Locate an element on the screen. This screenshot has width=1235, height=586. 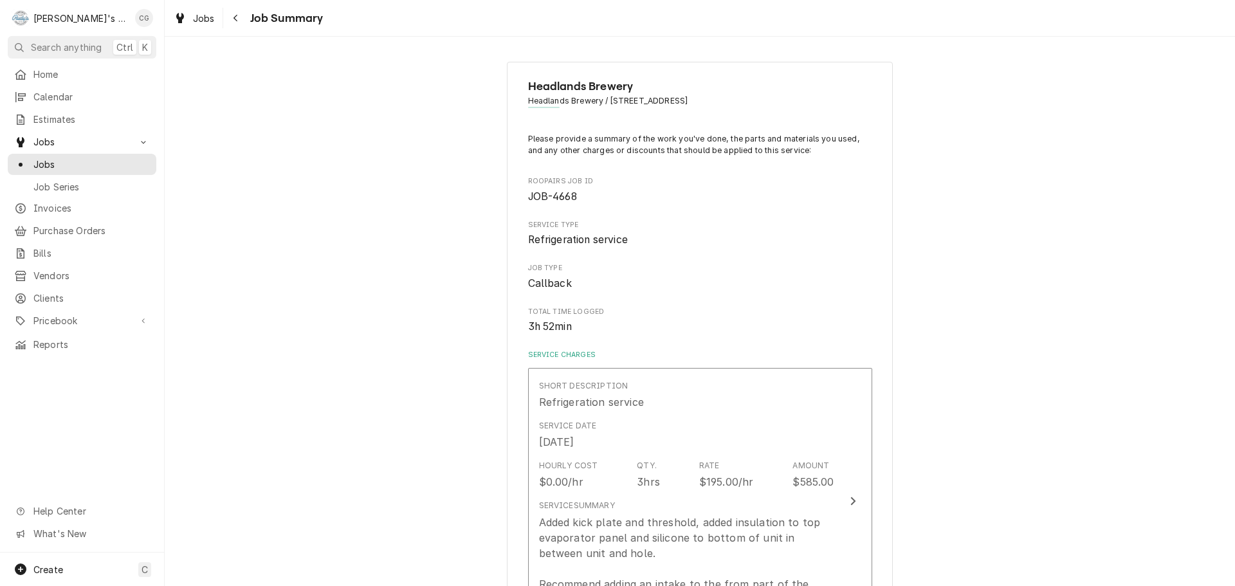
div: Short Description is located at coordinates (583, 386).